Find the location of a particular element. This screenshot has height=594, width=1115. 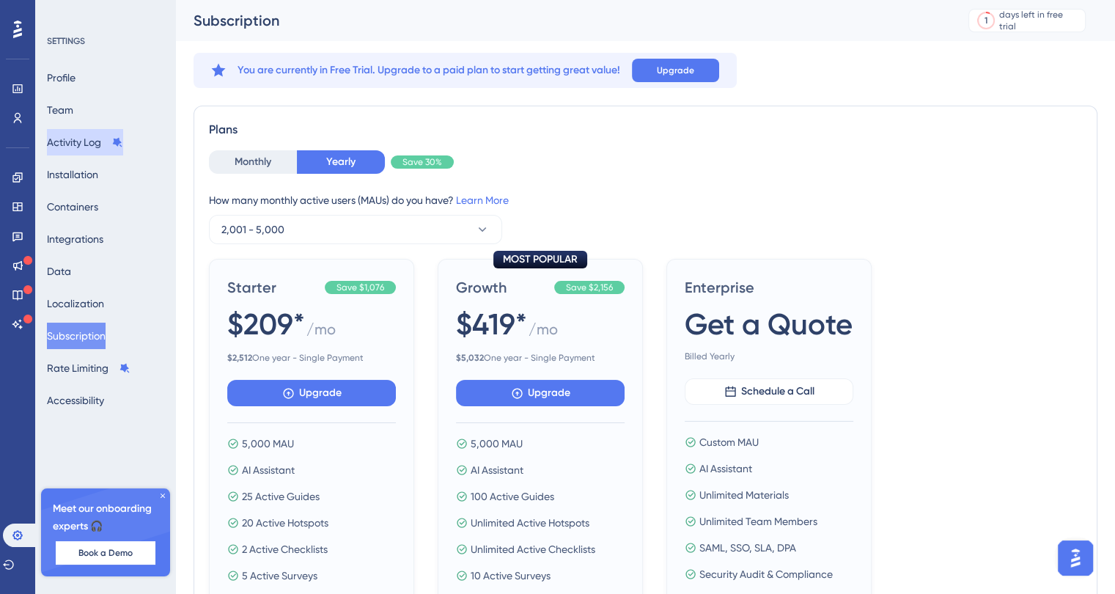

button: Open AI Assistant Launcher is located at coordinates (22, 22).